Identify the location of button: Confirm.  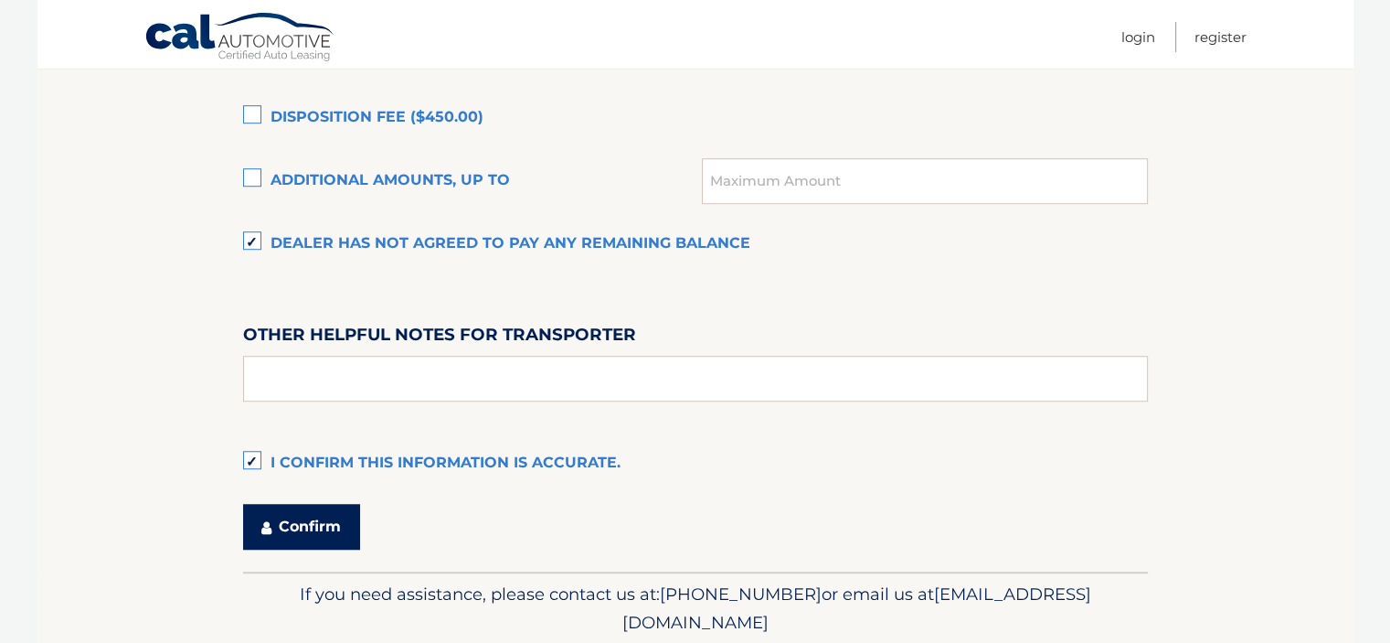
(302, 526).